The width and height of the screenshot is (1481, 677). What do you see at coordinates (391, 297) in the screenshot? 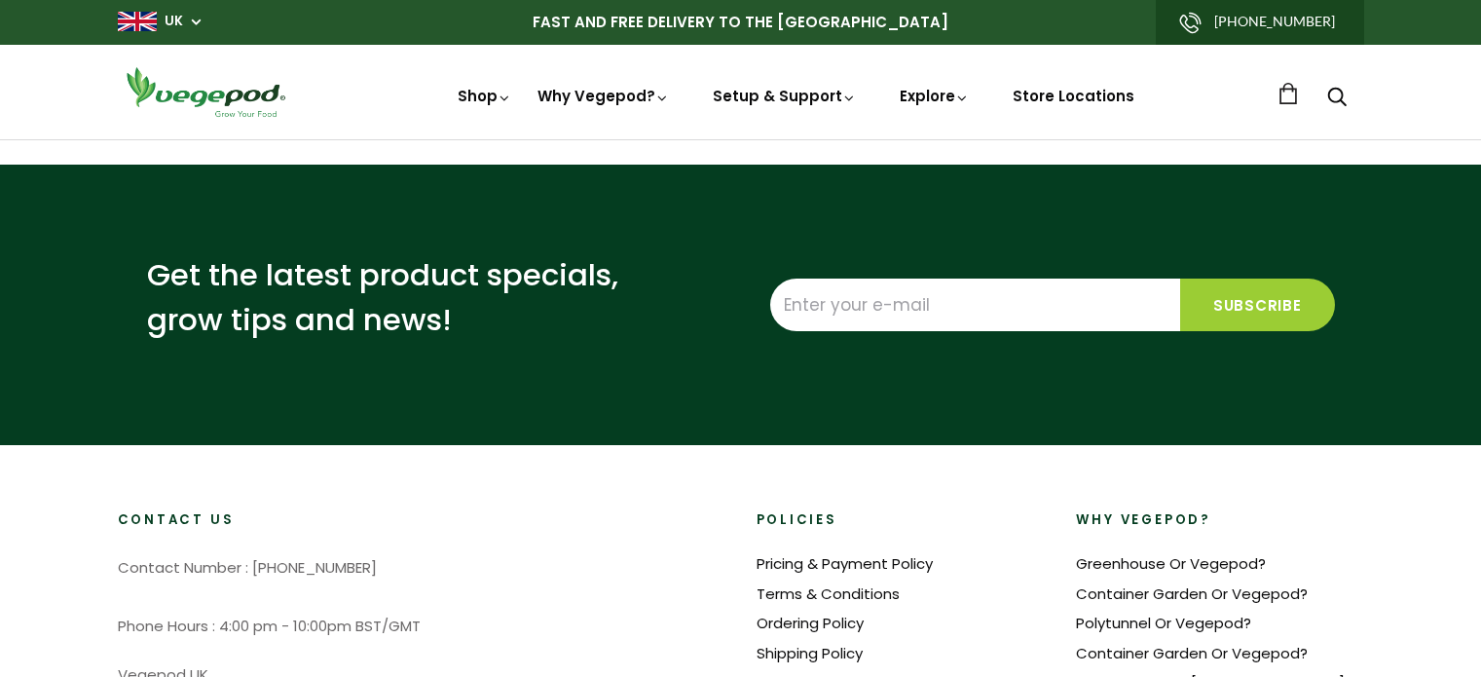
I see `p: Get the latest product specials, grow tips and news!` at bounding box center [391, 297].